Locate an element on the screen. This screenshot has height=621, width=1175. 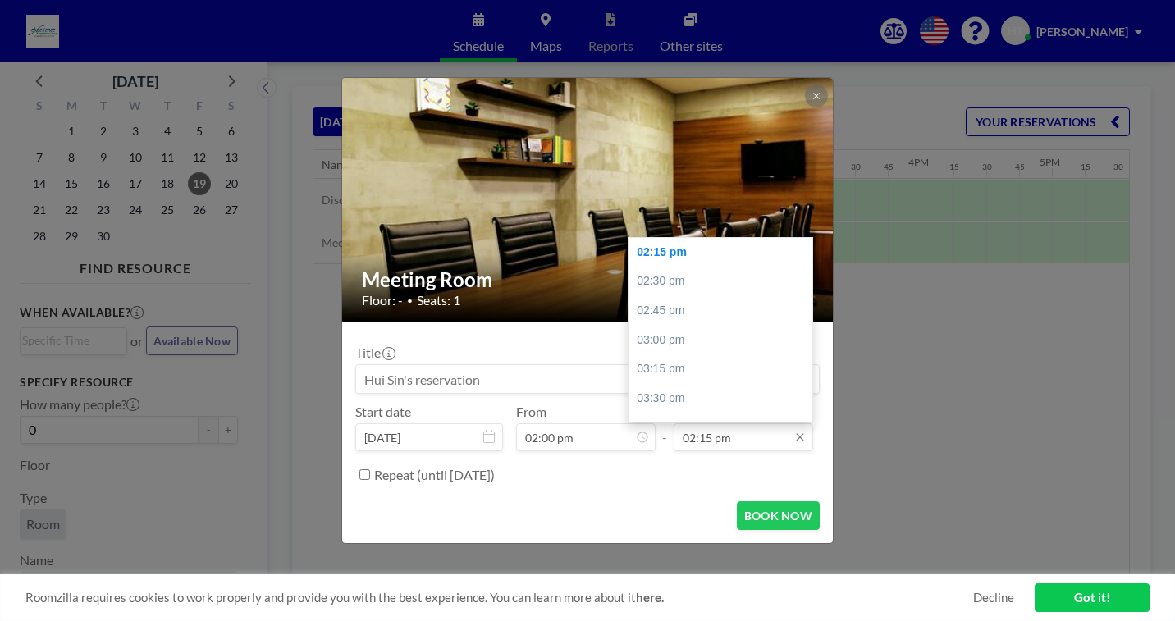
label: From is located at coordinates (531, 412).